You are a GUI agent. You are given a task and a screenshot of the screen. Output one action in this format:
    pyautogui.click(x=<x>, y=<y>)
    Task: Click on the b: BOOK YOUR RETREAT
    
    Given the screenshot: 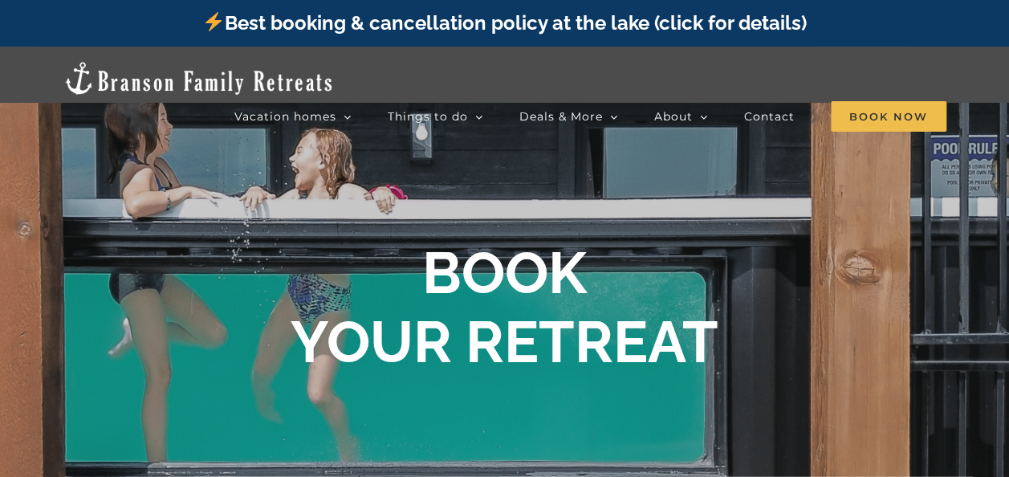 What is the action you would take?
    pyautogui.click(x=504, y=307)
    